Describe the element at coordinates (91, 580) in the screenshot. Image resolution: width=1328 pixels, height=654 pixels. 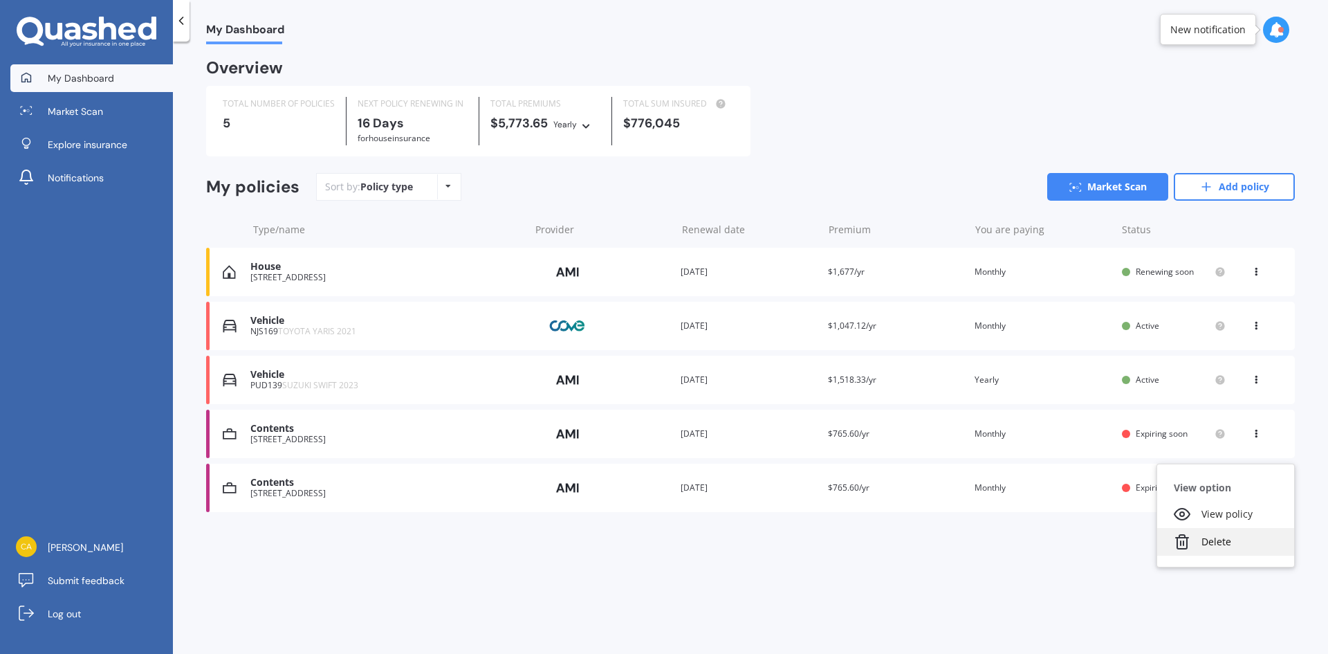
I see `a: Submit feedback` at that location.